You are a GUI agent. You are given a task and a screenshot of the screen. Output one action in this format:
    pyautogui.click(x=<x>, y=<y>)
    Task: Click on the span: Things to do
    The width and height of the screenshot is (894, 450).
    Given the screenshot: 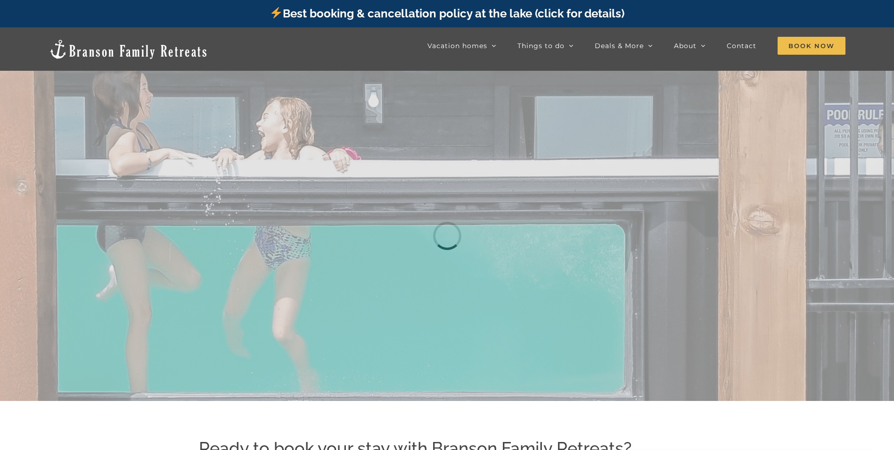 What is the action you would take?
    pyautogui.click(x=541, y=46)
    